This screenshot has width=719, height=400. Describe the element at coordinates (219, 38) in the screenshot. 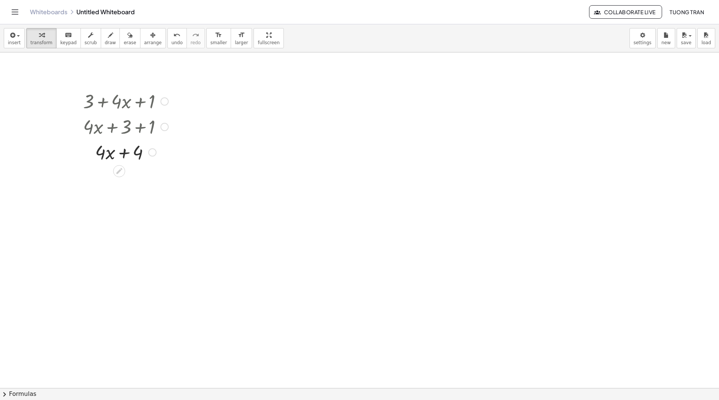

I see `button: format_sizesmaller` at that location.